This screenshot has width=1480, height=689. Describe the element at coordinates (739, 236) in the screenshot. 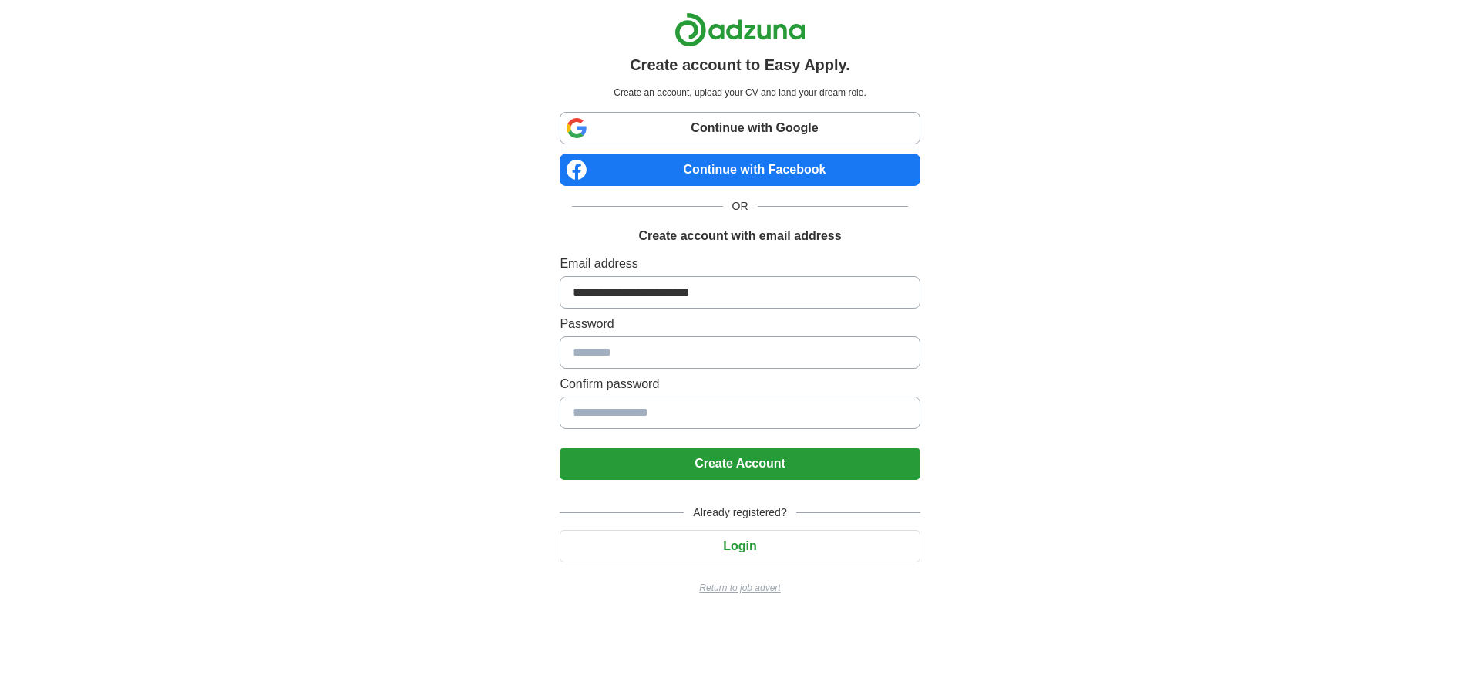

I see `h1: Create account with email address` at that location.